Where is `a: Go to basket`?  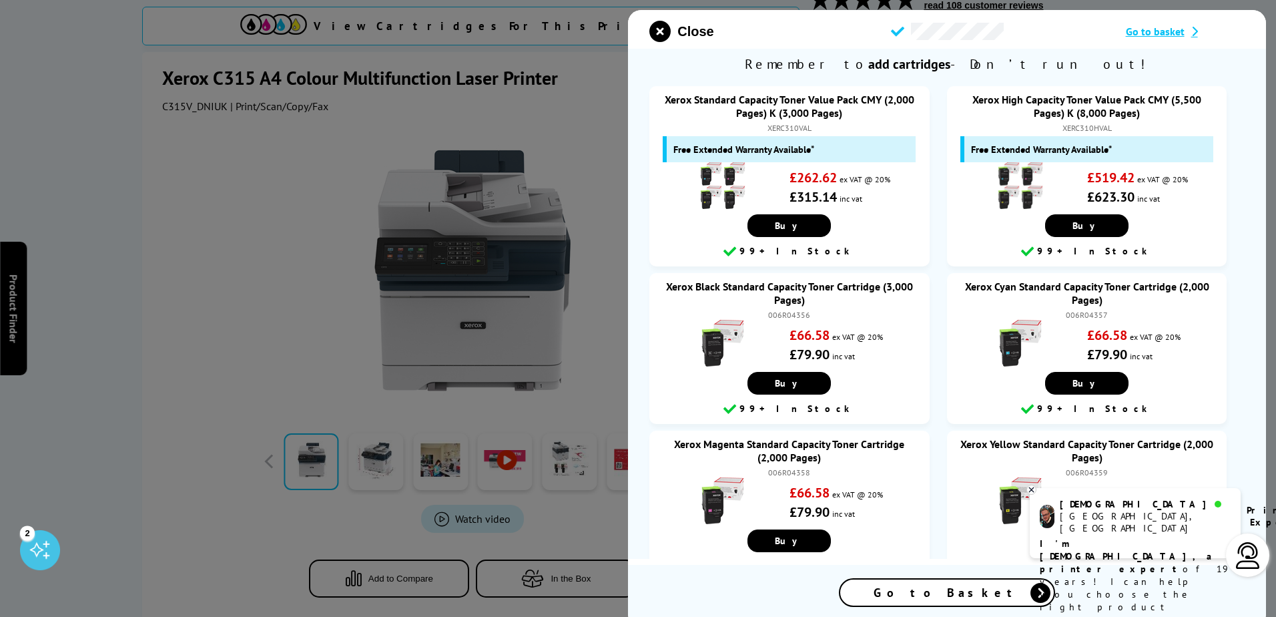 a: Go to basket is located at coordinates (1186, 31).